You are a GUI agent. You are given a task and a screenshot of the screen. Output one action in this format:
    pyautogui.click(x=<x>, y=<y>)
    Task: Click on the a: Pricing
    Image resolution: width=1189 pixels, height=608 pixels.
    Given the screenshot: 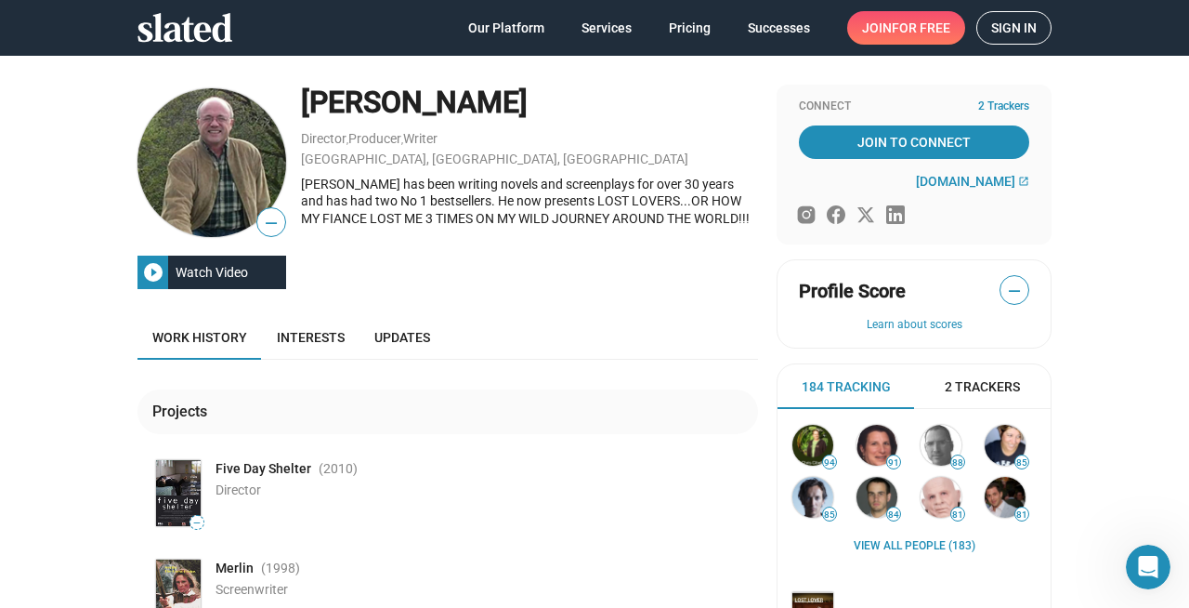 What is the action you would take?
    pyautogui.click(x=689, y=28)
    